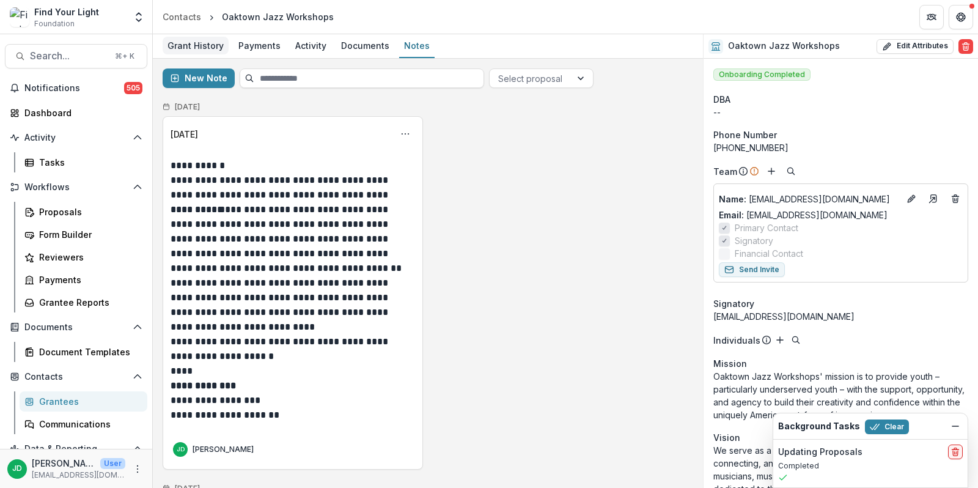 Image resolution: width=978 pixels, height=488 pixels. I want to click on span: Foundation, so click(54, 24).